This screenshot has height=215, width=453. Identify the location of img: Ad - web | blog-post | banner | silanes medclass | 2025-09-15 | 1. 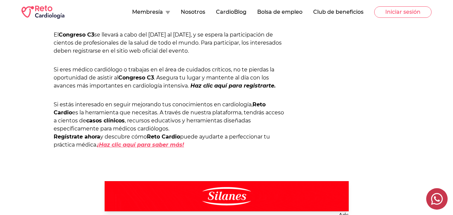
(227, 196).